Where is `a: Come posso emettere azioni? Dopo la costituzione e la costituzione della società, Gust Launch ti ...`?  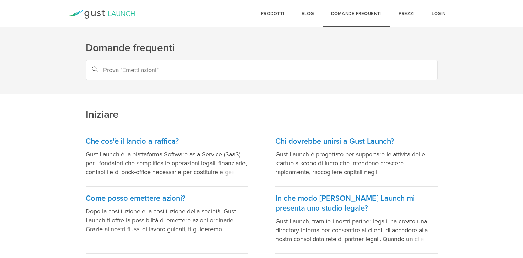
a: Come posso emettere azioni? Dopo la costituzione e la costituzione della società, Gust Launch ti ... is located at coordinates (167, 220).